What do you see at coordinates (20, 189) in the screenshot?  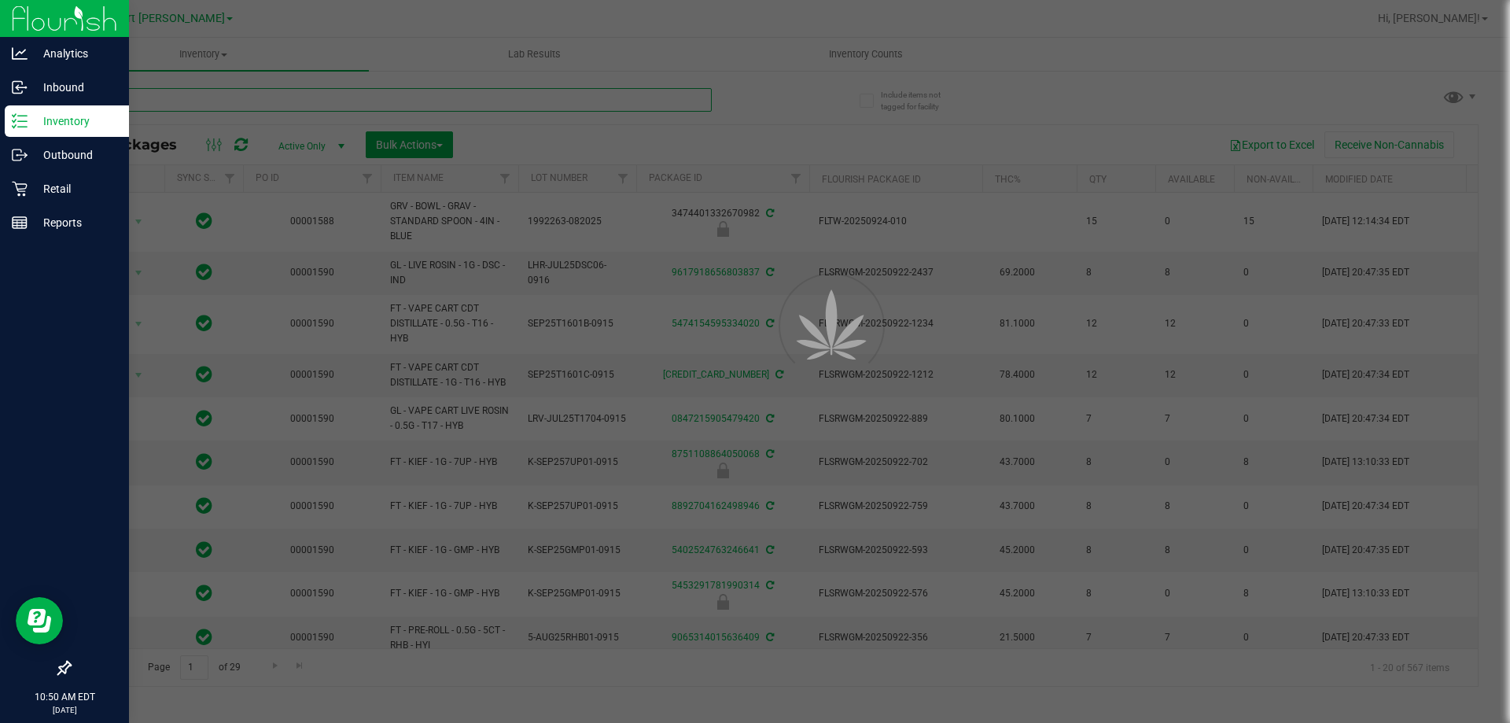 I see `inline-svg: Retail` at bounding box center [20, 189].